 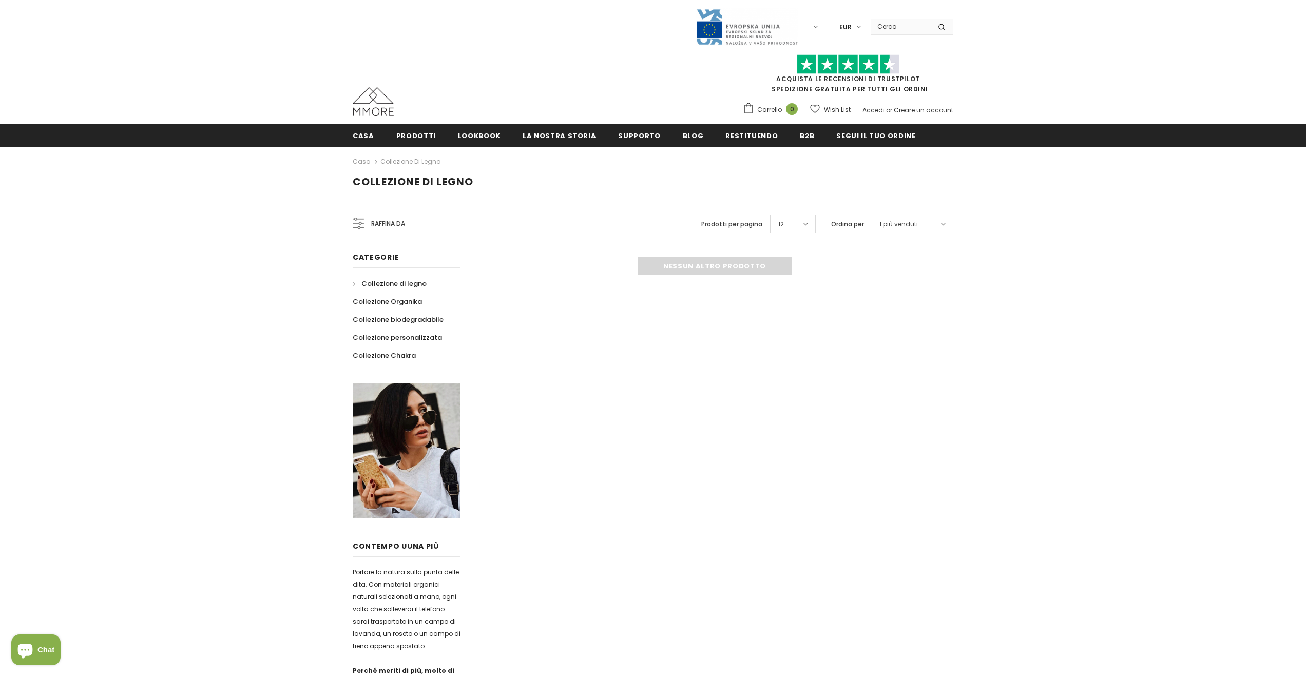 What do you see at coordinates (693, 135) in the screenshot?
I see `a: Blog` at bounding box center [693, 135].